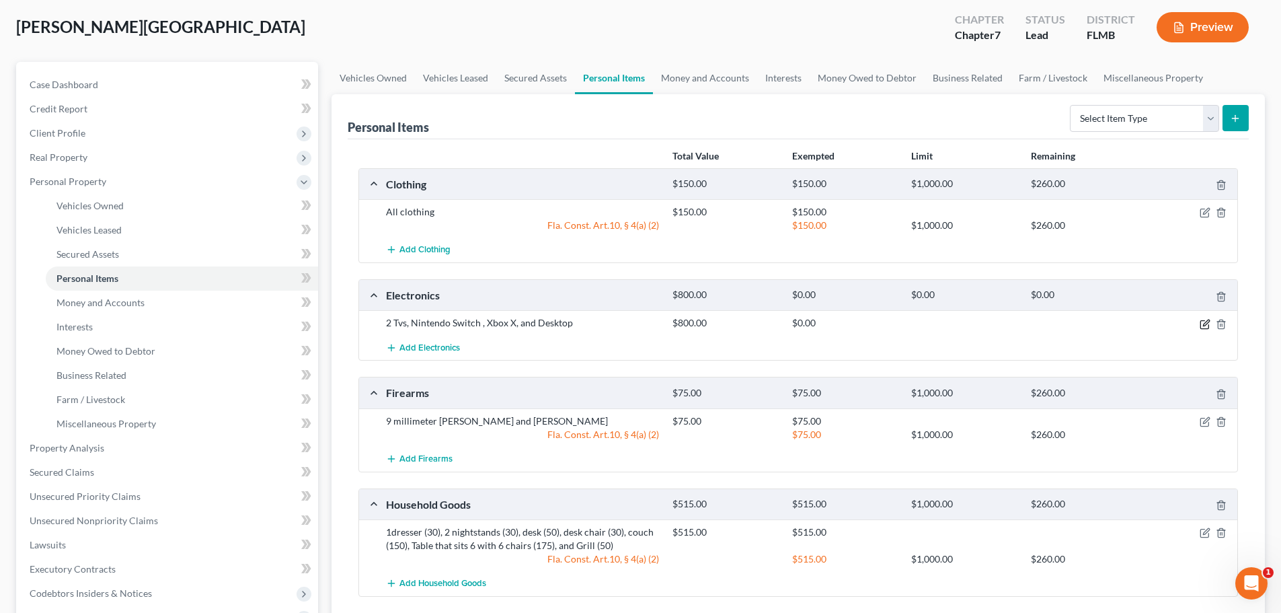  I want to click on a: Lawsuits, so click(168, 545).